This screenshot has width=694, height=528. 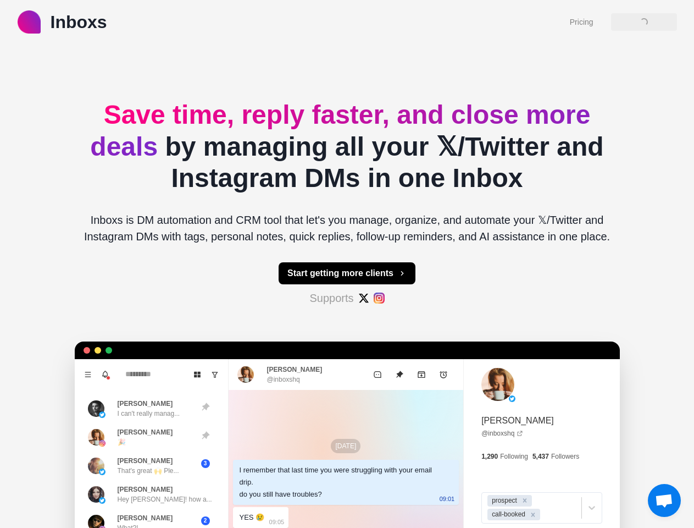 What do you see at coordinates (62, 22) in the screenshot?
I see `a: logoInboxs` at bounding box center [62, 22].